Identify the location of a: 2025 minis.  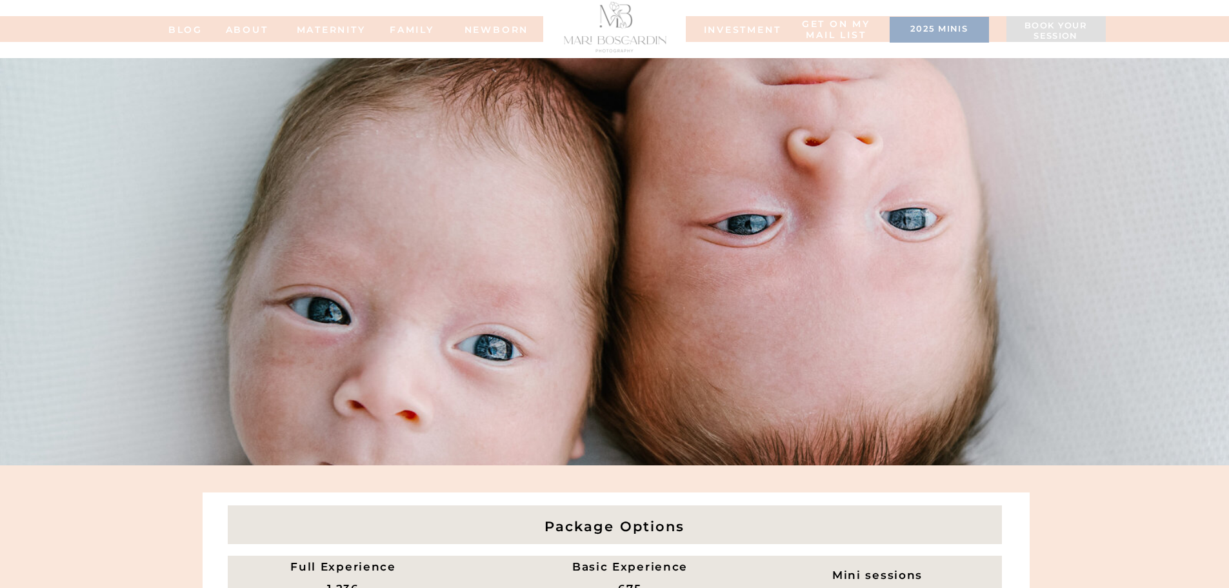
(939, 30).